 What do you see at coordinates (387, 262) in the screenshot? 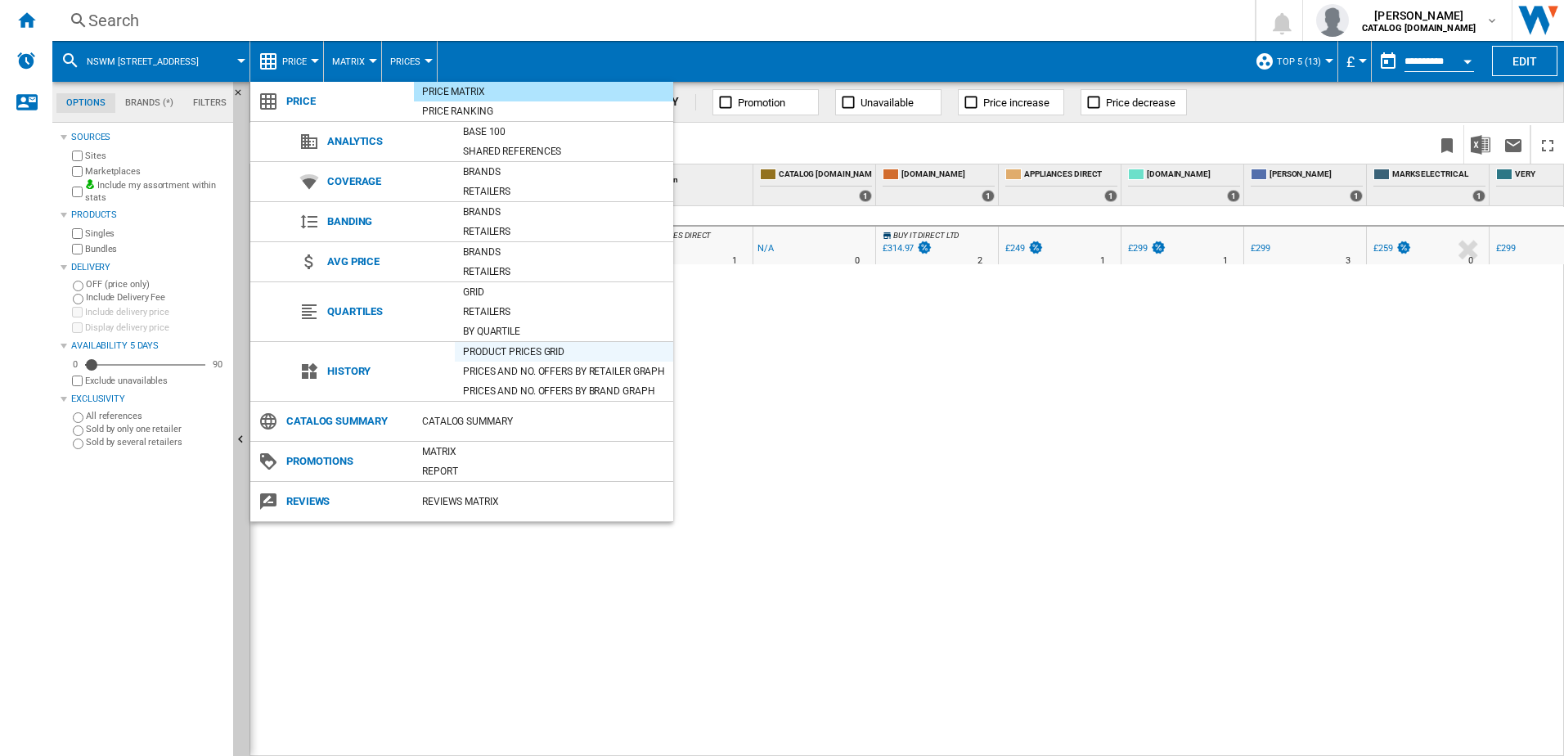
I see `span: Avg price` at bounding box center [387, 262].